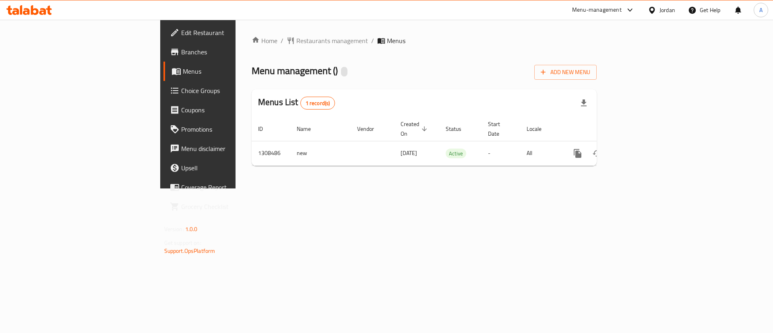  Describe the element at coordinates (191, 229) in the screenshot. I see `span: 1.0.0` at that location.